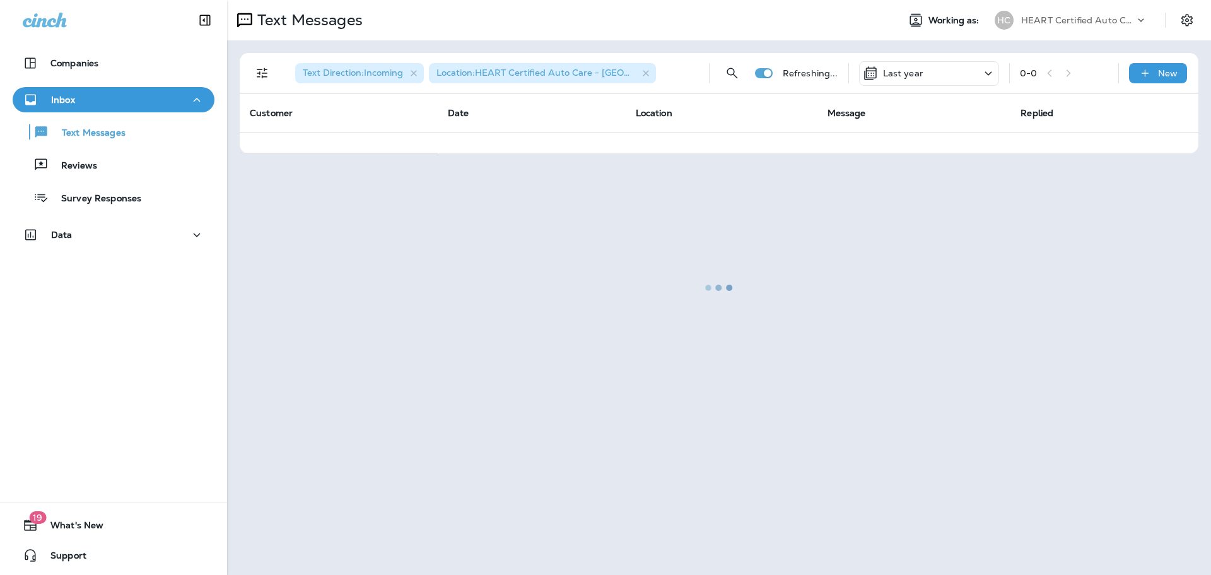  What do you see at coordinates (114, 197) in the screenshot?
I see `button: Survey Responses` at bounding box center [114, 197].